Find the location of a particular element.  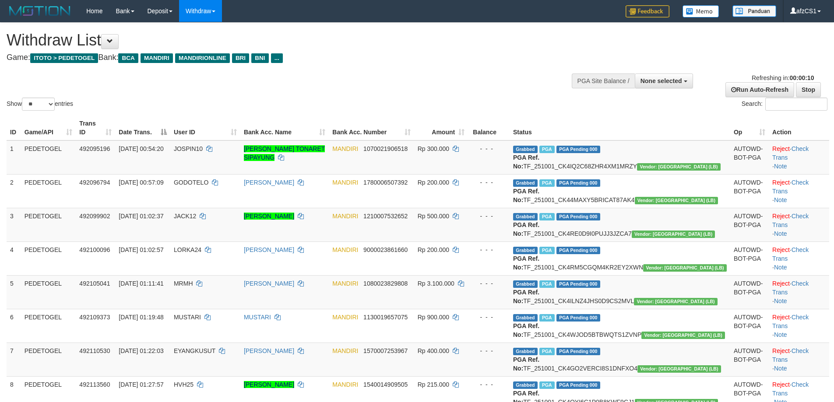

span: JOSPIN10 is located at coordinates (188, 149).